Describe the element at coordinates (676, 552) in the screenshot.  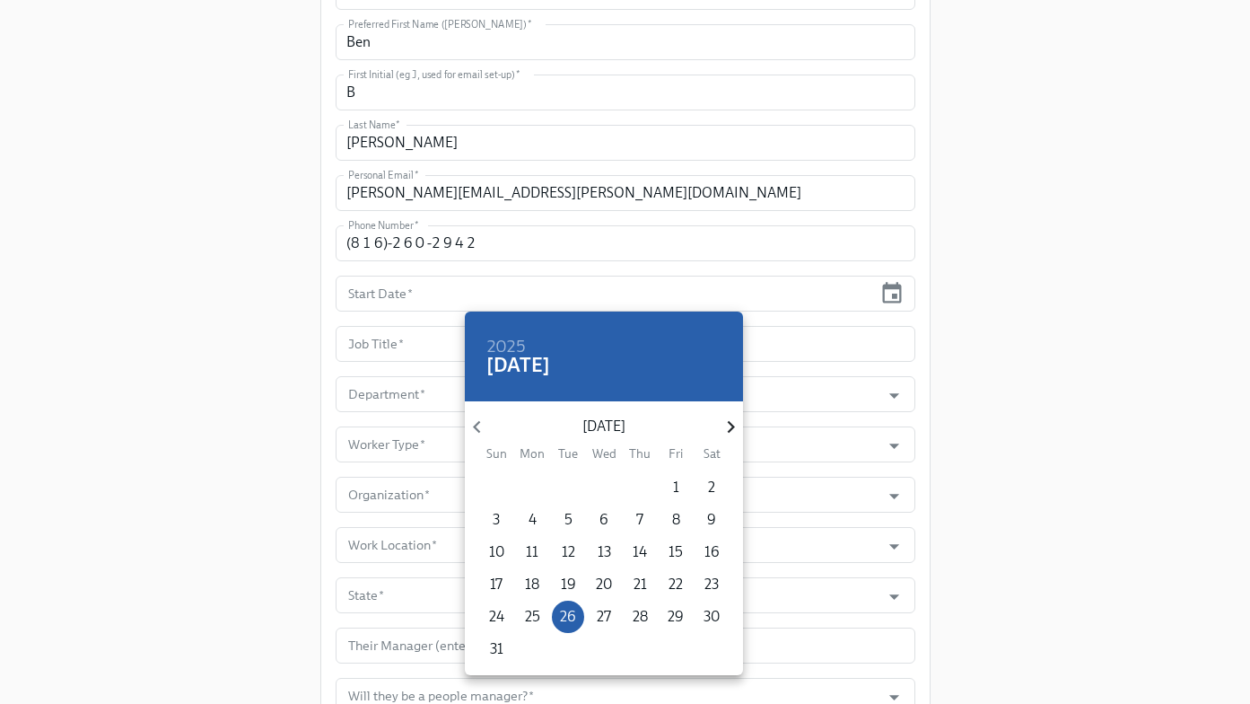
I see `button: 15` at that location.